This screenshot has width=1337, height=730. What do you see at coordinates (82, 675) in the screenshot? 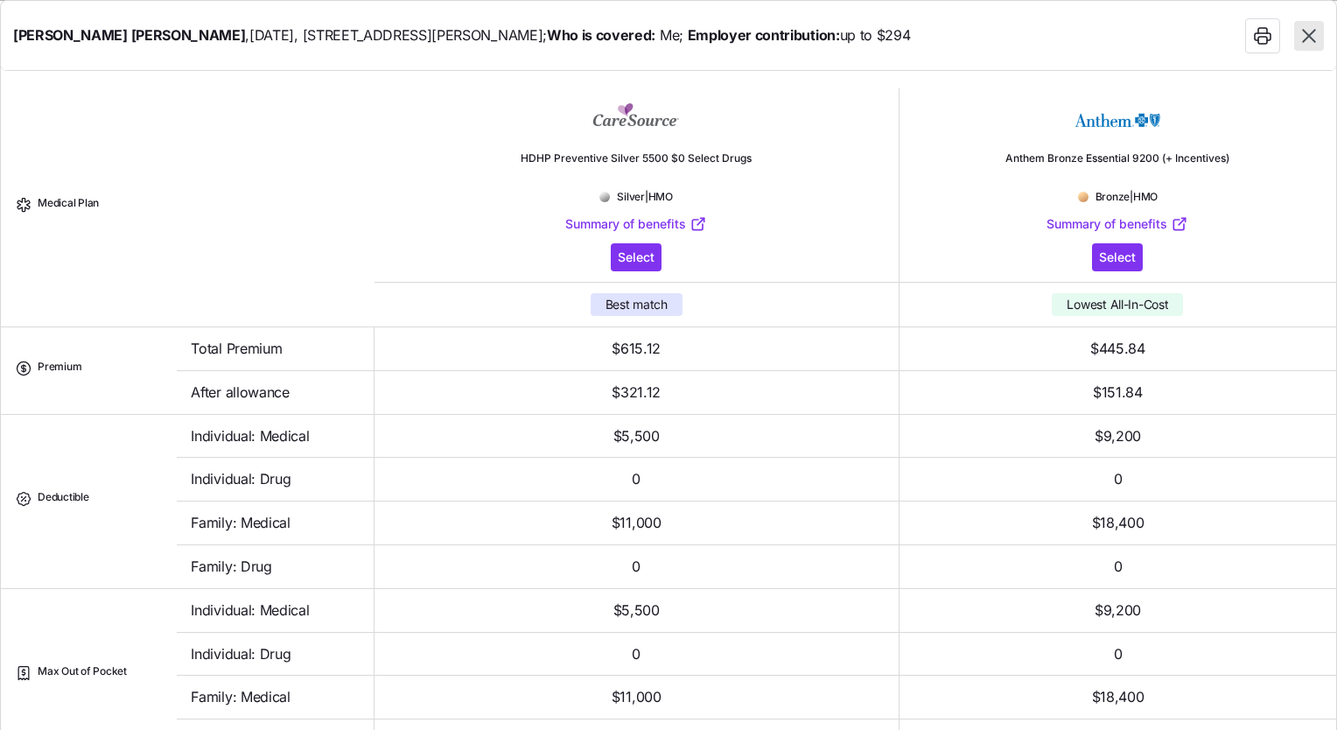
I see `span: Max Out of Pocket` at bounding box center [82, 675].